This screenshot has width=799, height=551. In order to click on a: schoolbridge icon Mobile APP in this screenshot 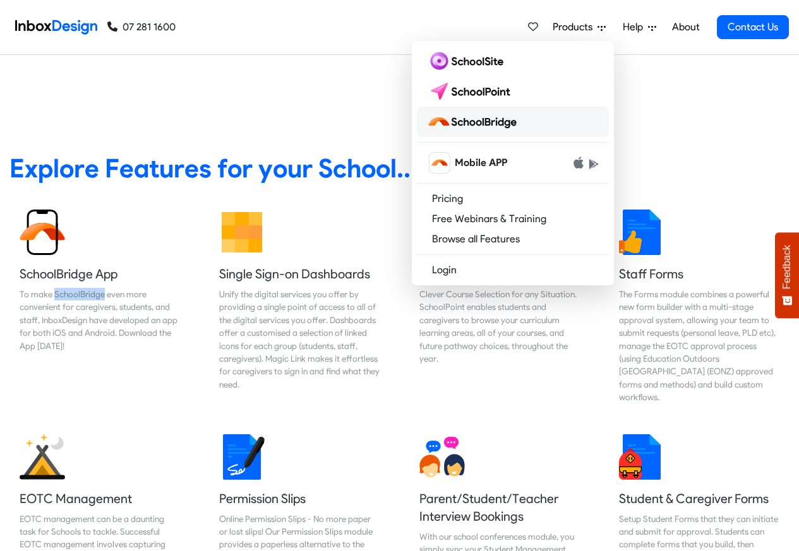, I will do `click(513, 163)`.